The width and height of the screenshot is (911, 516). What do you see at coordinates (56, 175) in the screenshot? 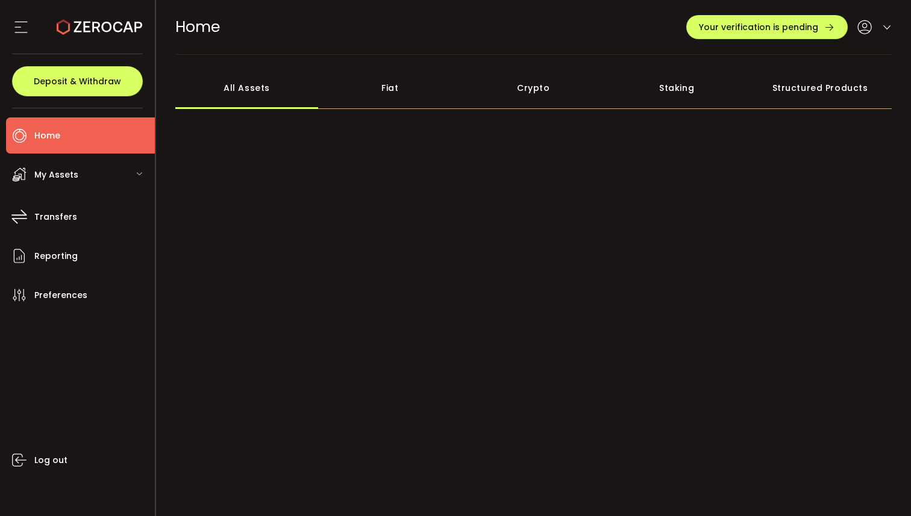
I see `span: My Assets` at bounding box center [56, 175].